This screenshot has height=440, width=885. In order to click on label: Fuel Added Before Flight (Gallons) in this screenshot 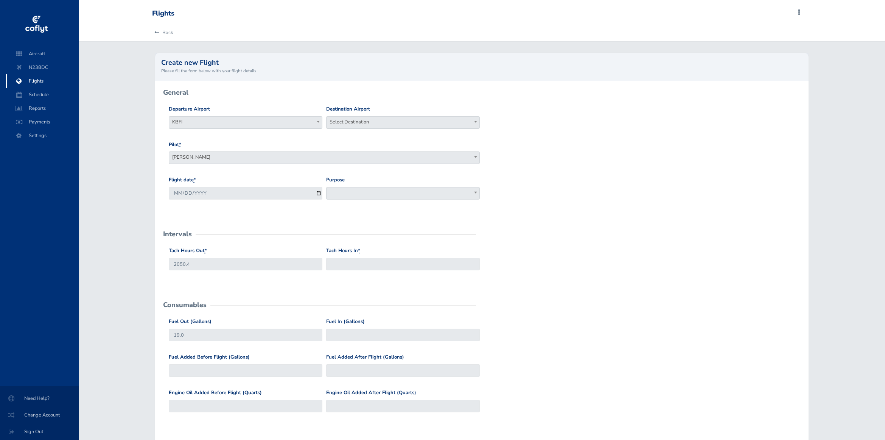, I will do `click(209, 357)`.